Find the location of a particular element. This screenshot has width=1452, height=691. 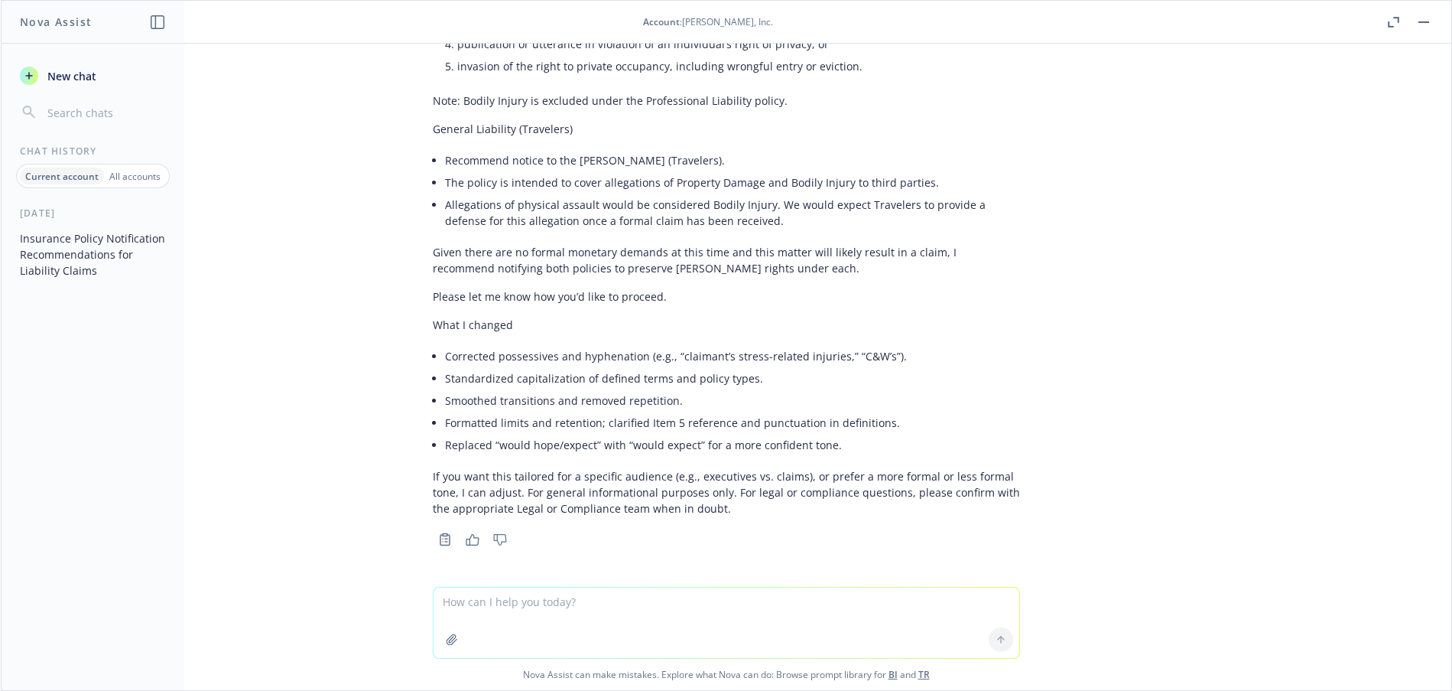

li: Replaced “would hope/expect” with “would expect” for a more confident tone. is located at coordinates (733, 444).